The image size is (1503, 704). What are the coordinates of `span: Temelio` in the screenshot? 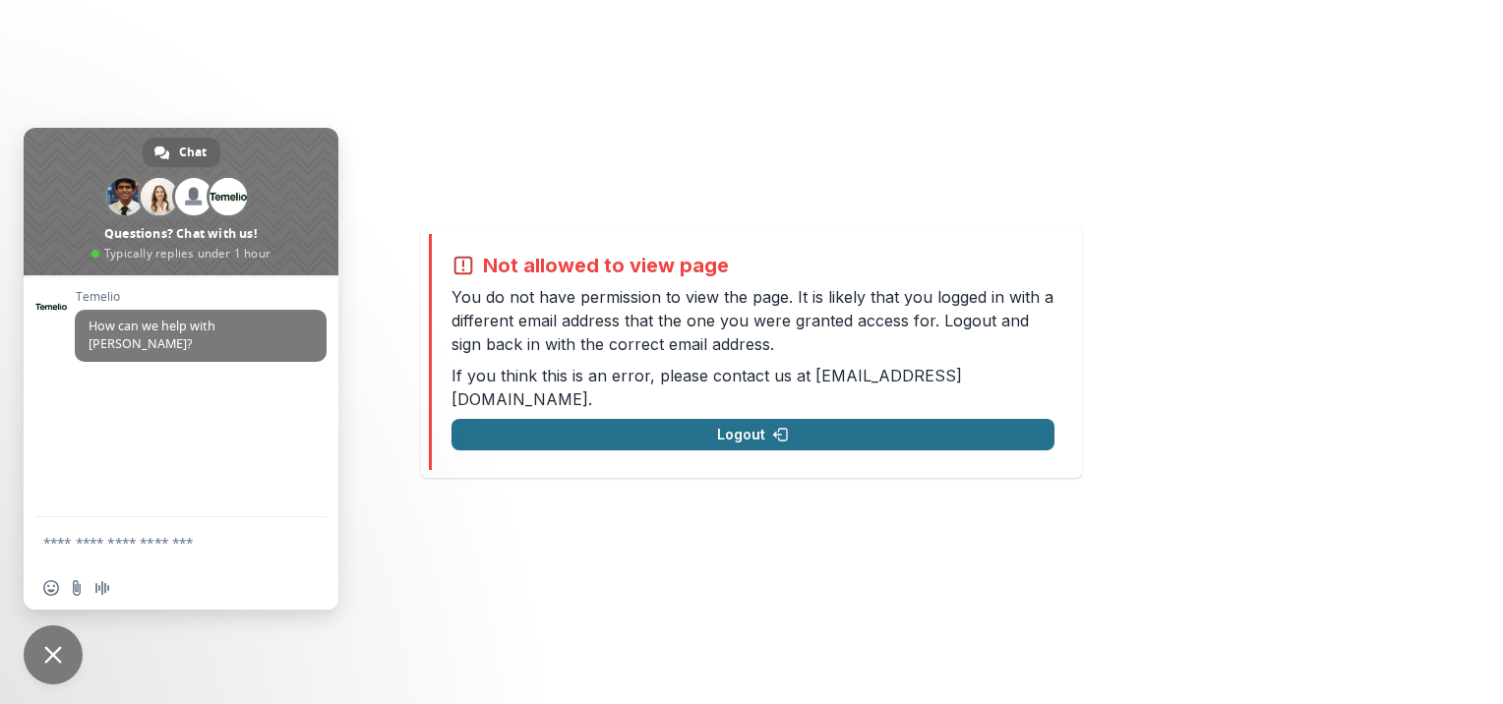 It's located at (201, 297).